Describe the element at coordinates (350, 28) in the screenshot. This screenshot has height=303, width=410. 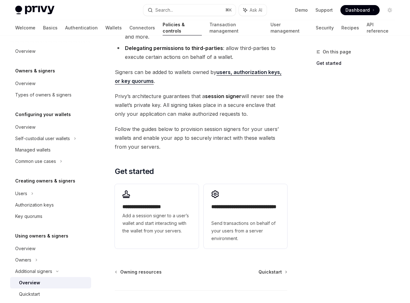
I see `a: Recipes` at that location.